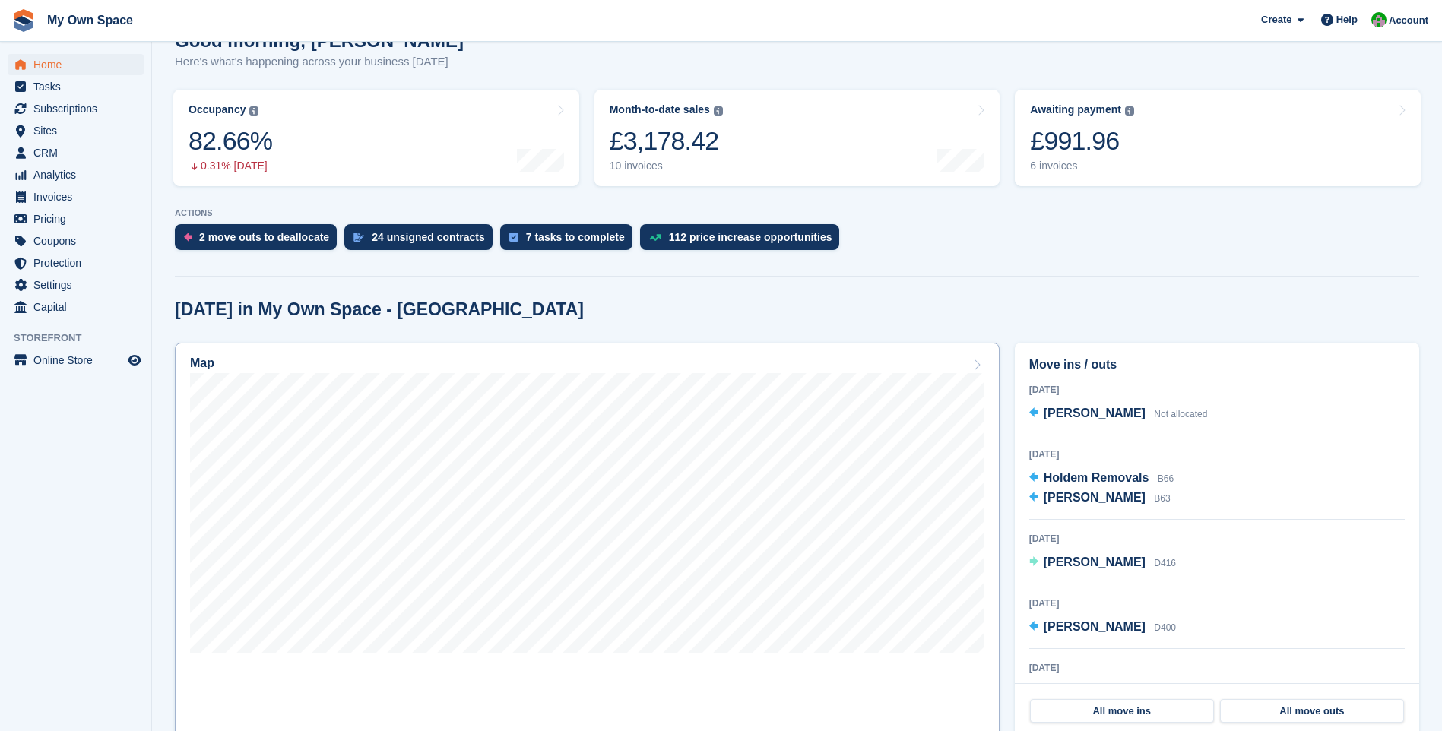 This screenshot has height=731, width=1442. Describe the element at coordinates (575, 237) in the screenshot. I see `div: 7 tasks to complete` at that location.